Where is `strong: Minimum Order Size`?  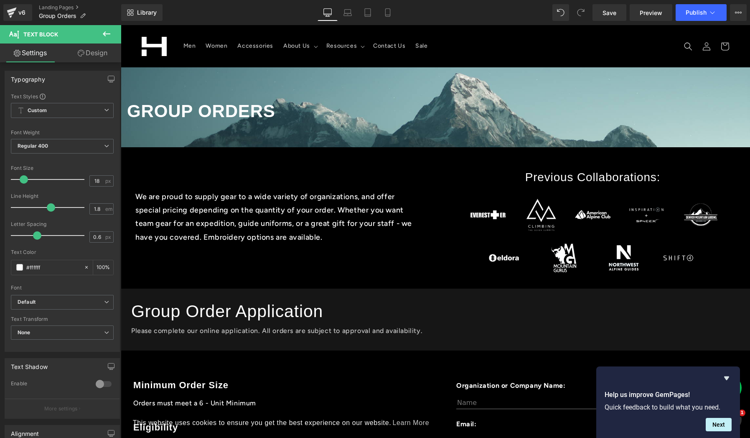
strong: Minimum Order Size is located at coordinates (60, 360).